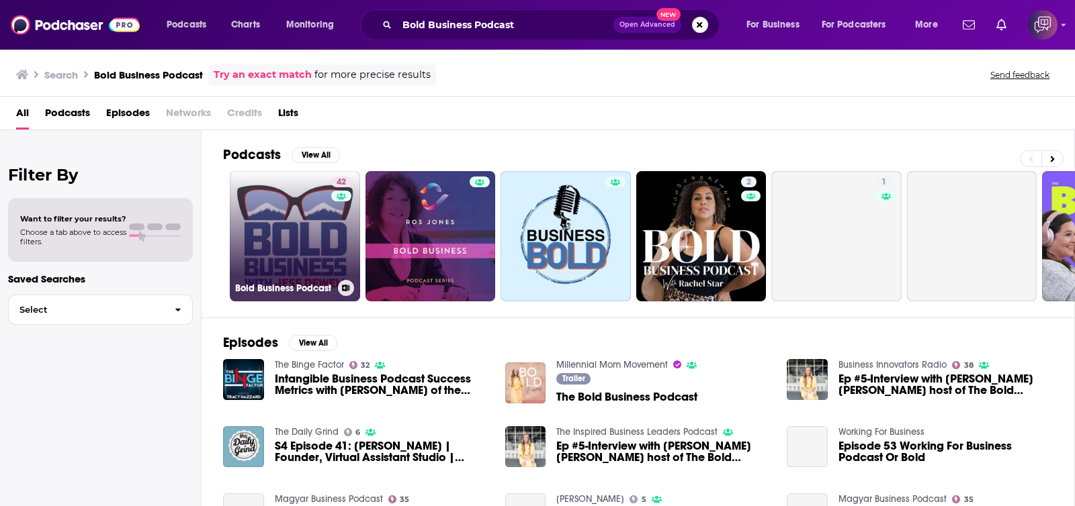 This screenshot has width=1075, height=506. Describe the element at coordinates (244, 116) in the screenshot. I see `span: Credits` at that location.